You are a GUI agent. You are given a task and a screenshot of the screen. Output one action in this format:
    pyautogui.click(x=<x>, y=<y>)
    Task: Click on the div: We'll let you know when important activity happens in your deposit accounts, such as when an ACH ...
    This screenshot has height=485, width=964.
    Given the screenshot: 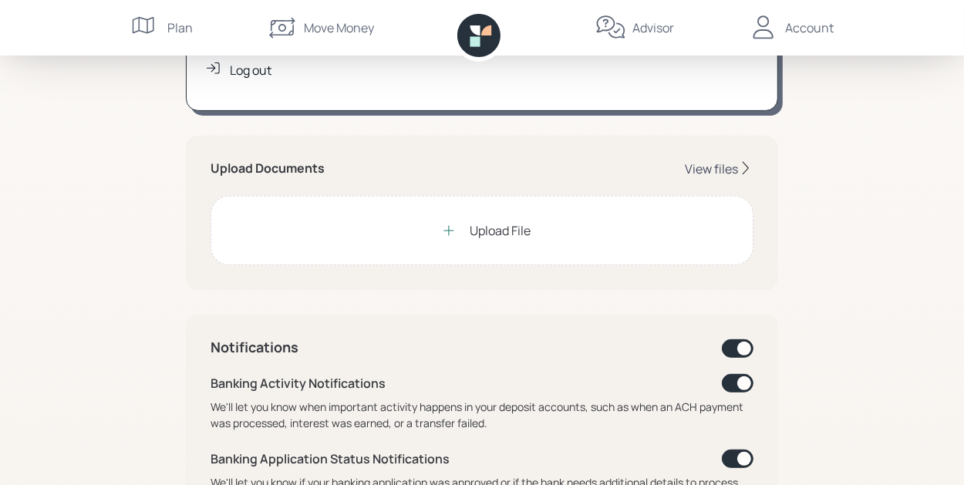 What is the action you would take?
    pyautogui.click(x=482, y=415)
    